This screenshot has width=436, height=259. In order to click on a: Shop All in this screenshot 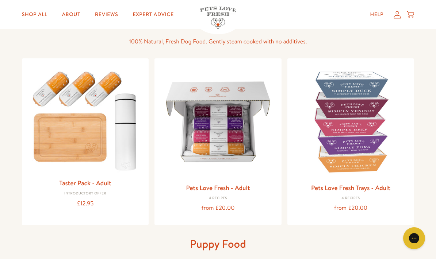, I will do `click(35, 15)`.